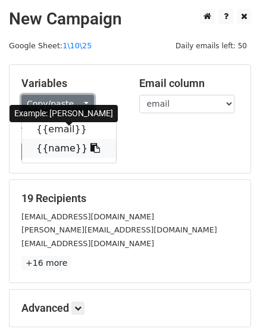 The width and height of the screenshot is (260, 332). What do you see at coordinates (130, 19) in the screenshot?
I see `h2: New Campaign` at bounding box center [130, 19].